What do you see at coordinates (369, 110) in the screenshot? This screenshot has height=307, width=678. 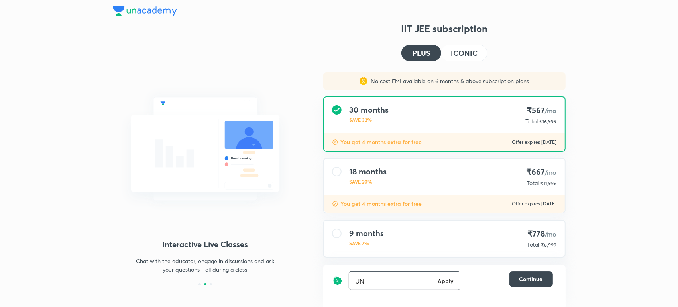 I see `h4: 30 months` at bounding box center [369, 110].